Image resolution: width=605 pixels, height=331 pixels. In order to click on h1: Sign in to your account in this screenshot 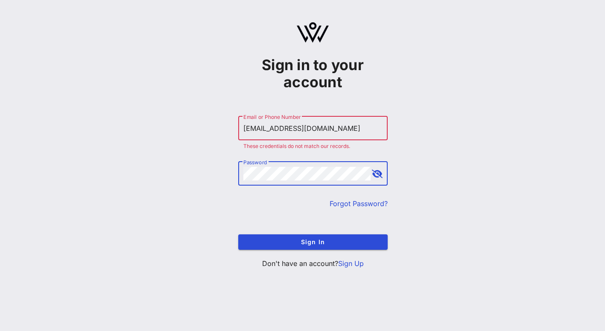, I will do `click(313, 73)`.